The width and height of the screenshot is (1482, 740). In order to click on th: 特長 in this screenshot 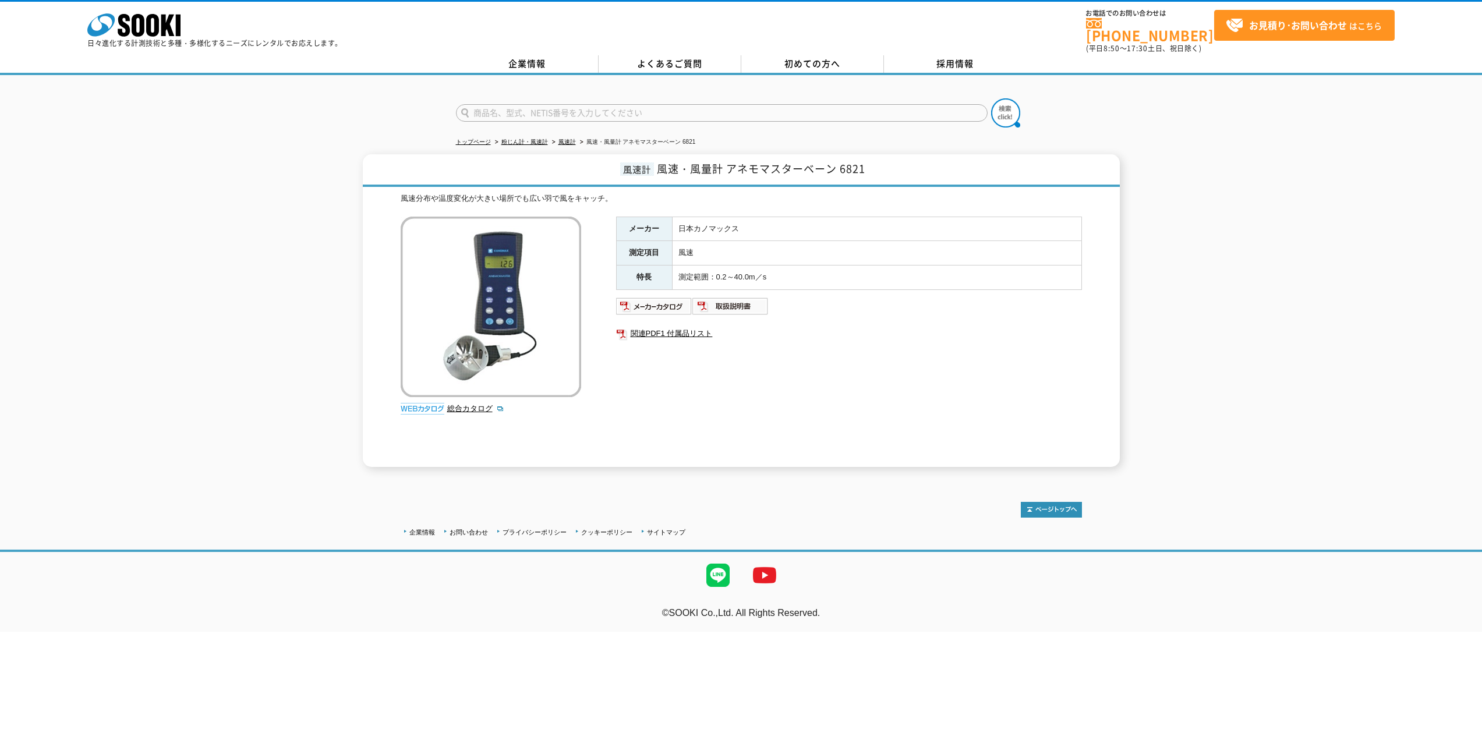, I will do `click(644, 278)`.